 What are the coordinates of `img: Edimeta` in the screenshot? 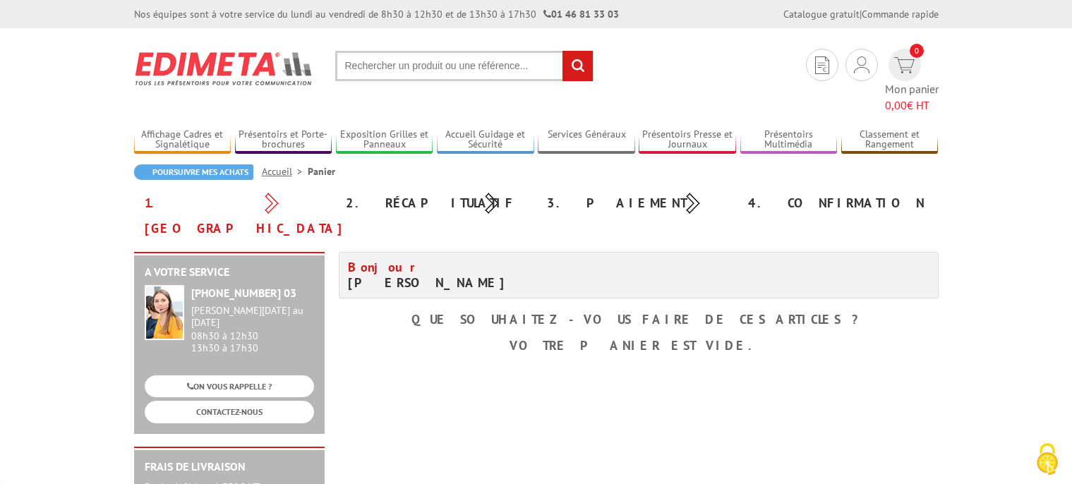 It's located at (224, 68).